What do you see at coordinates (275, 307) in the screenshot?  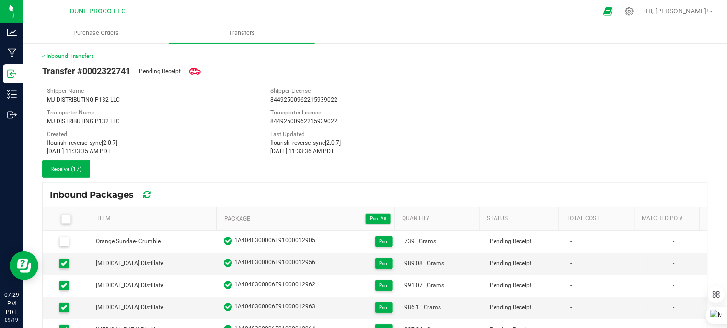 I see `span: 1A4040300006E91000012963` at bounding box center [275, 307].